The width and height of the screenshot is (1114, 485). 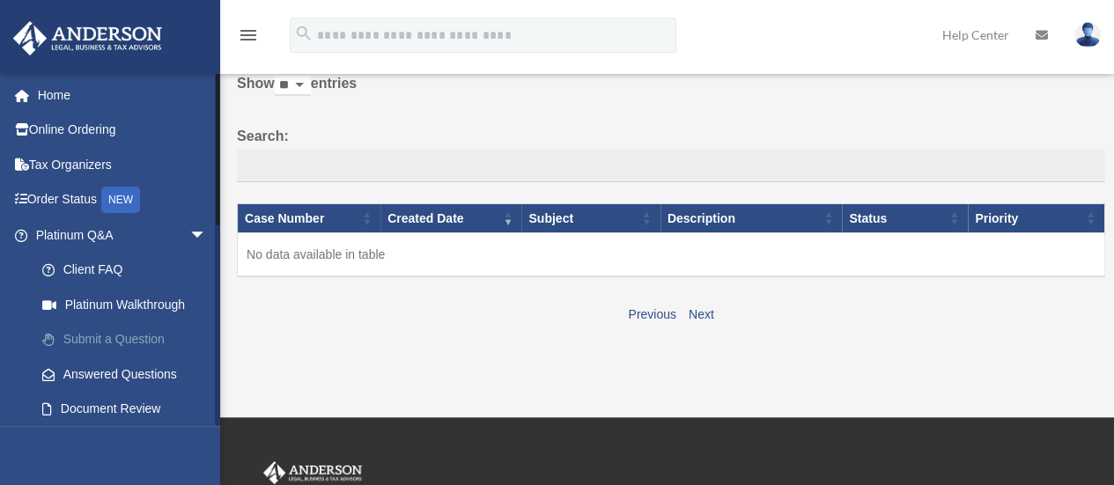 What do you see at coordinates (207, 235) in the screenshot?
I see `span: arrow_drop_down` at bounding box center [207, 235].